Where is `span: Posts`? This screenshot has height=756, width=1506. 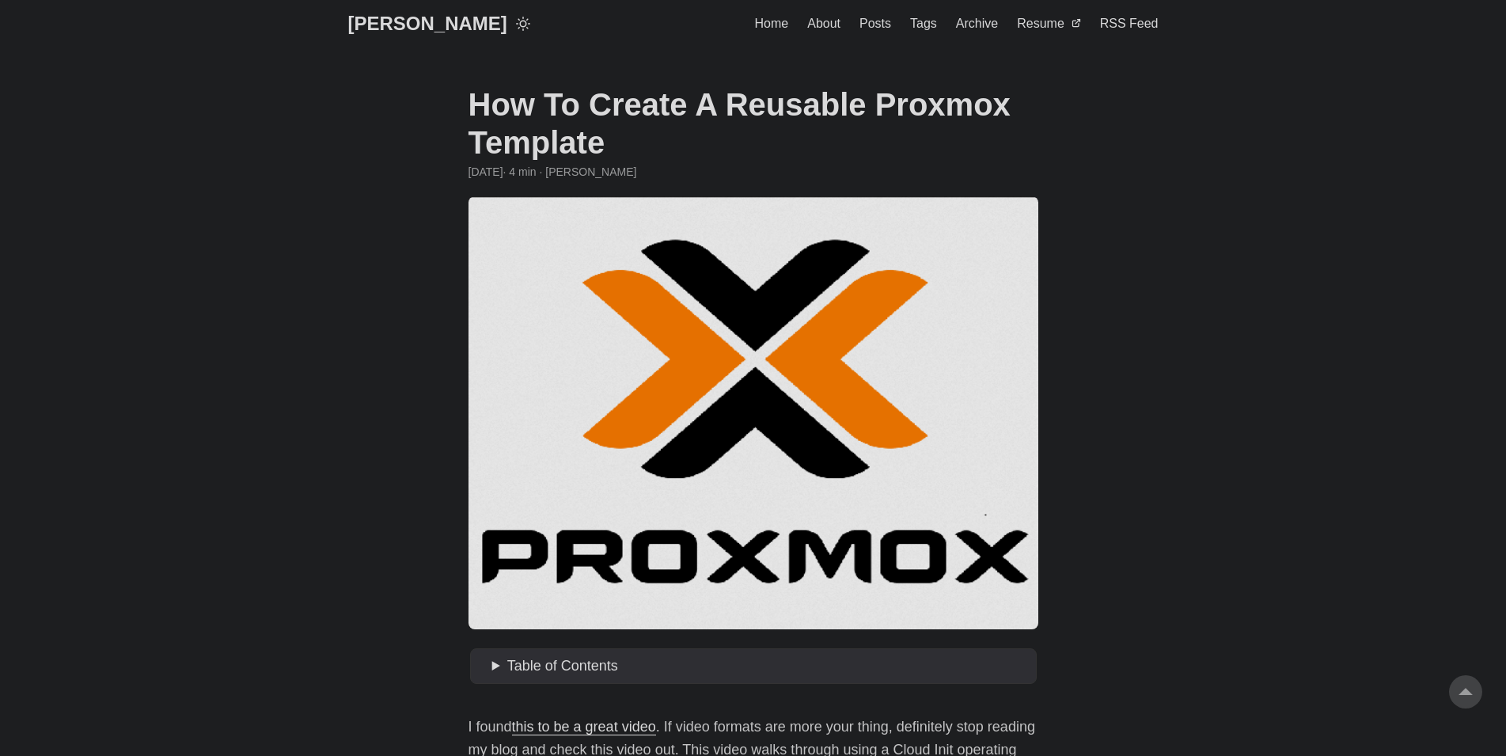
span: Posts is located at coordinates (876, 23).